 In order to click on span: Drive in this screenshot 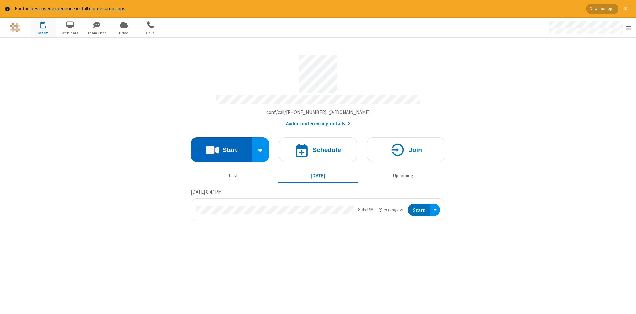, I will do `click(124, 33)`.